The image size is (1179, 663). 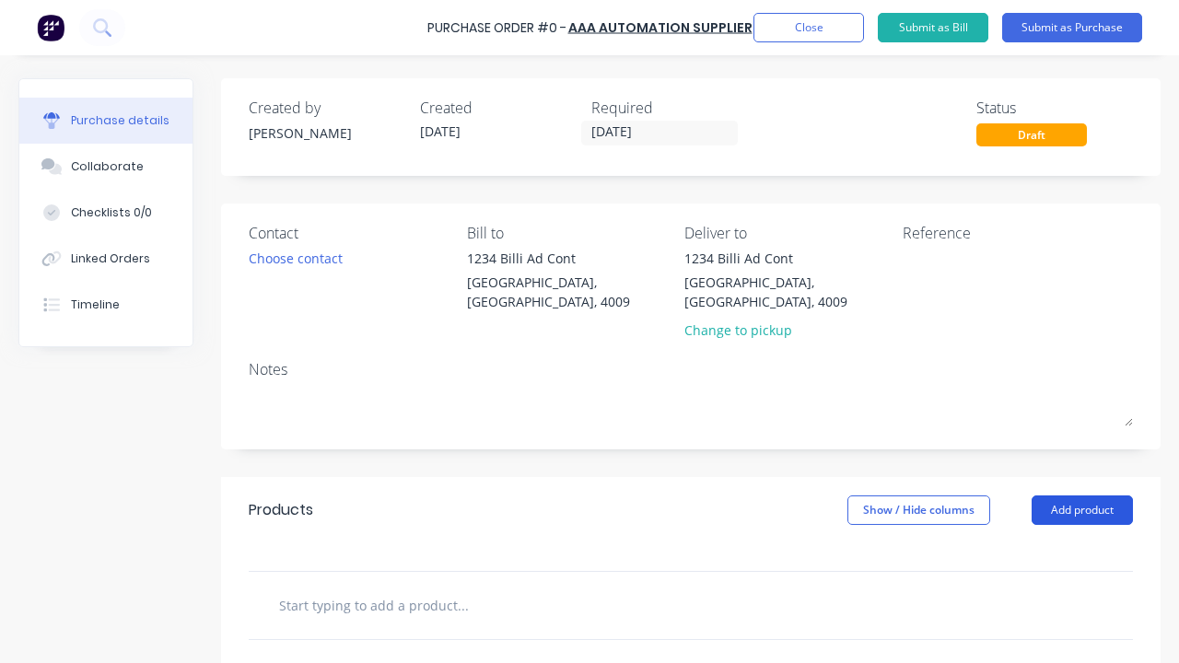 I want to click on button: Submit as Bill, so click(x=933, y=28).